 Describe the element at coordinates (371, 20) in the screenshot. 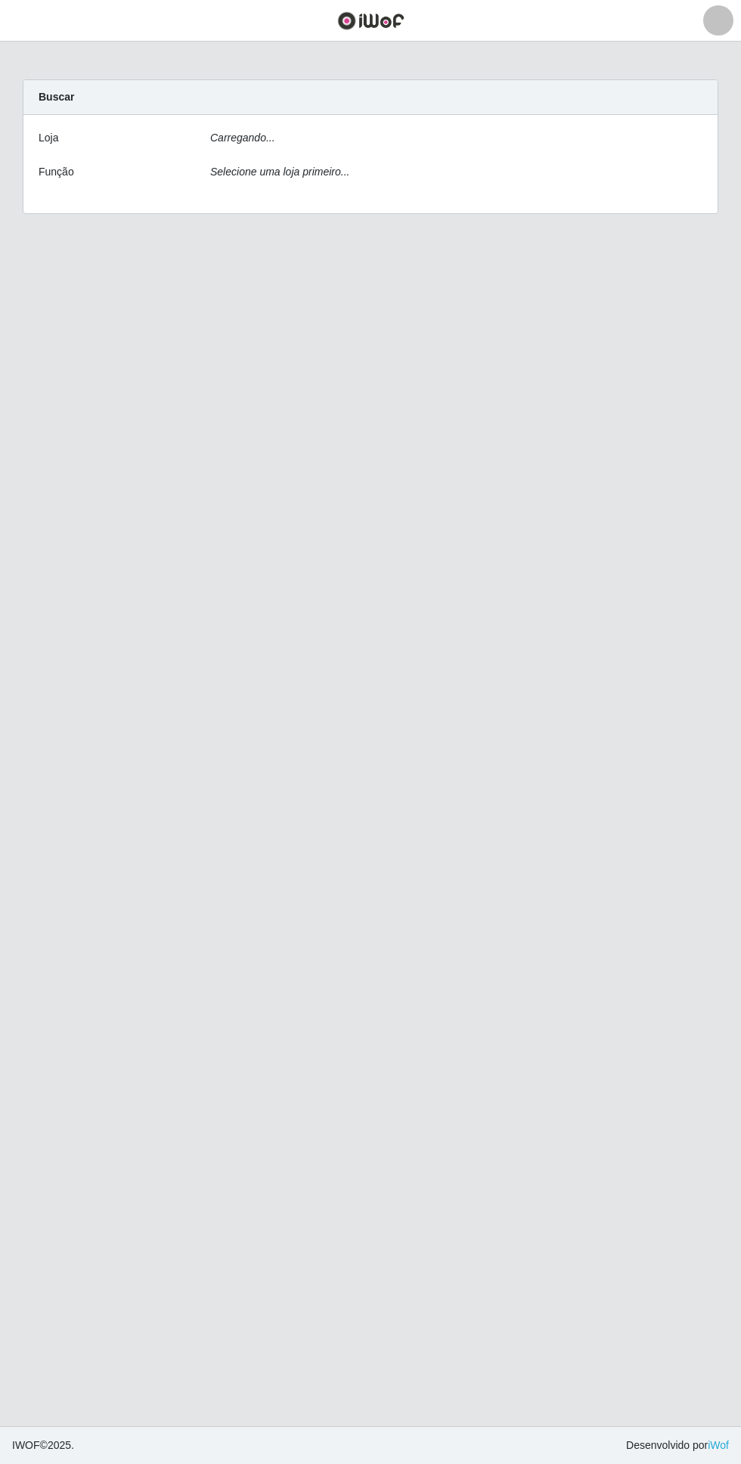

I see `img: CoreUI Logo` at that location.